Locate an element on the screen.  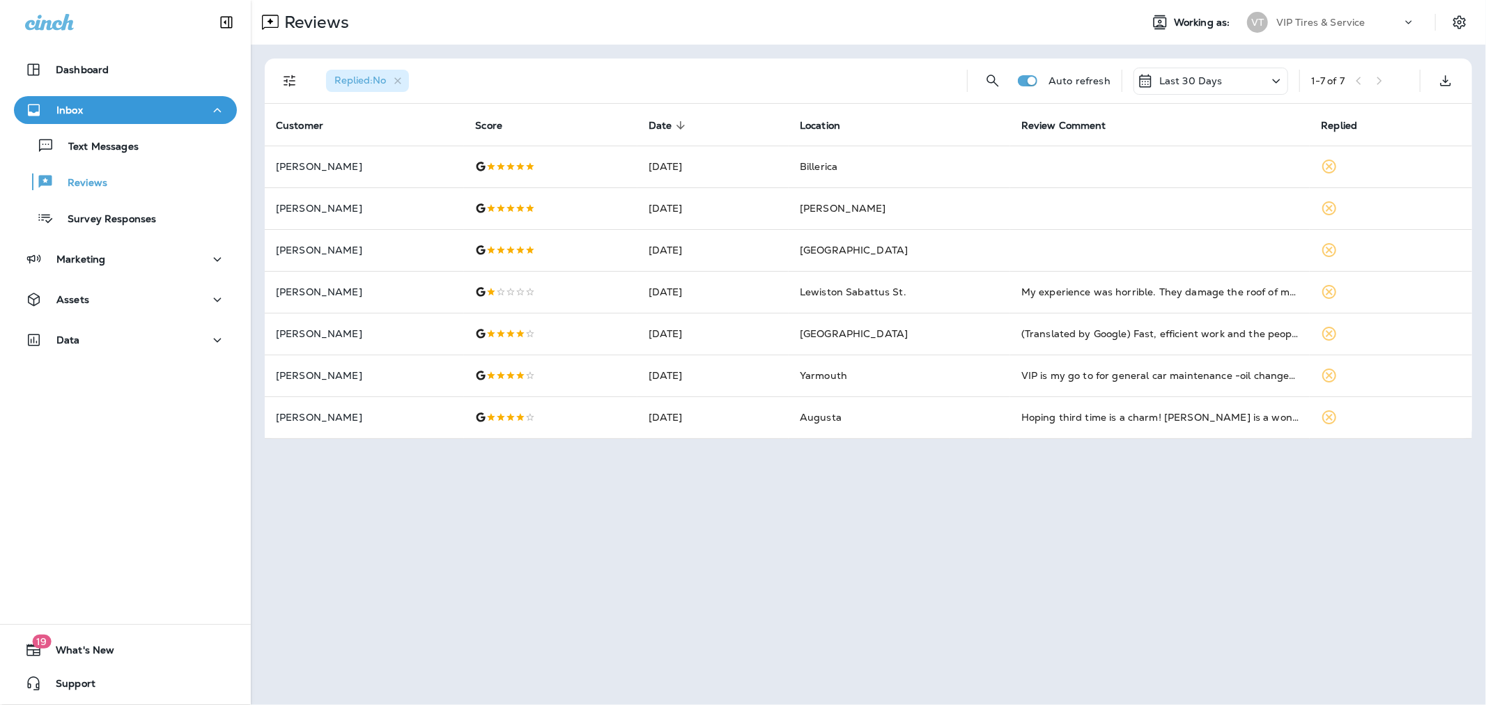
button: Reviews is located at coordinates (125, 182).